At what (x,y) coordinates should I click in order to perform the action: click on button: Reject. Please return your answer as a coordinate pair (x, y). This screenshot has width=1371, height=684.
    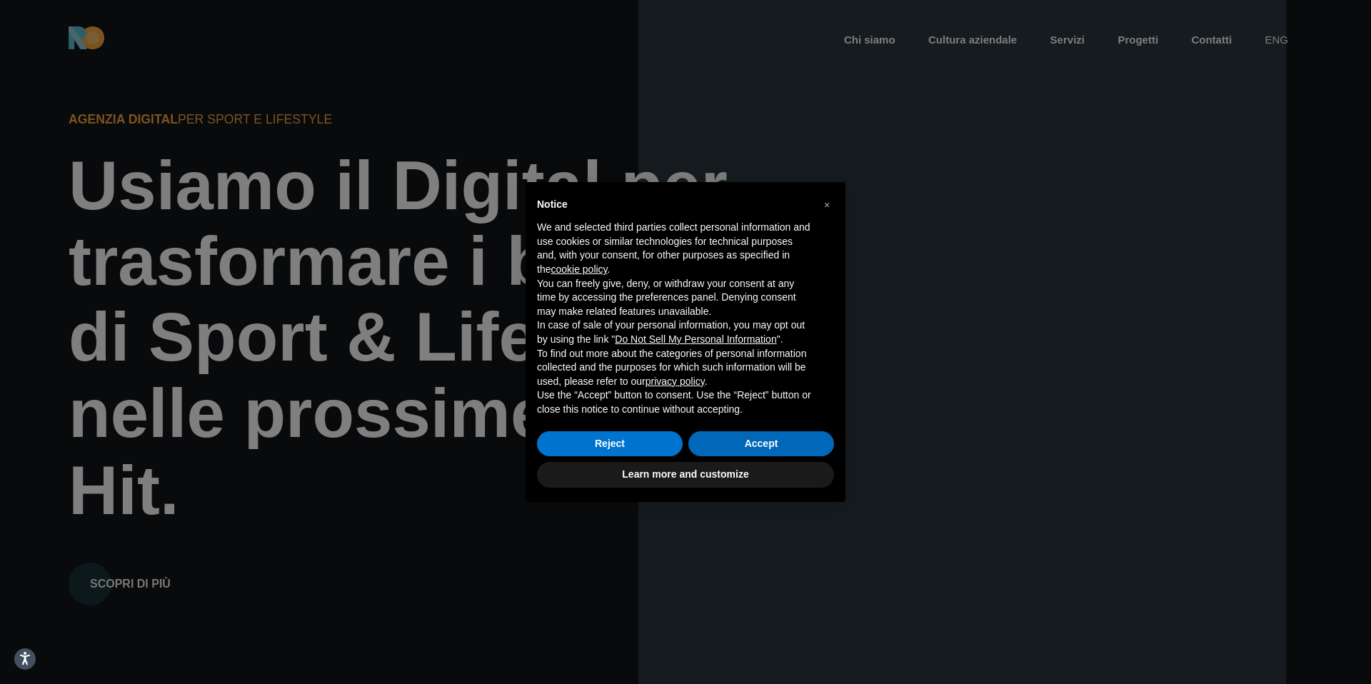
    Looking at the image, I should click on (610, 444).